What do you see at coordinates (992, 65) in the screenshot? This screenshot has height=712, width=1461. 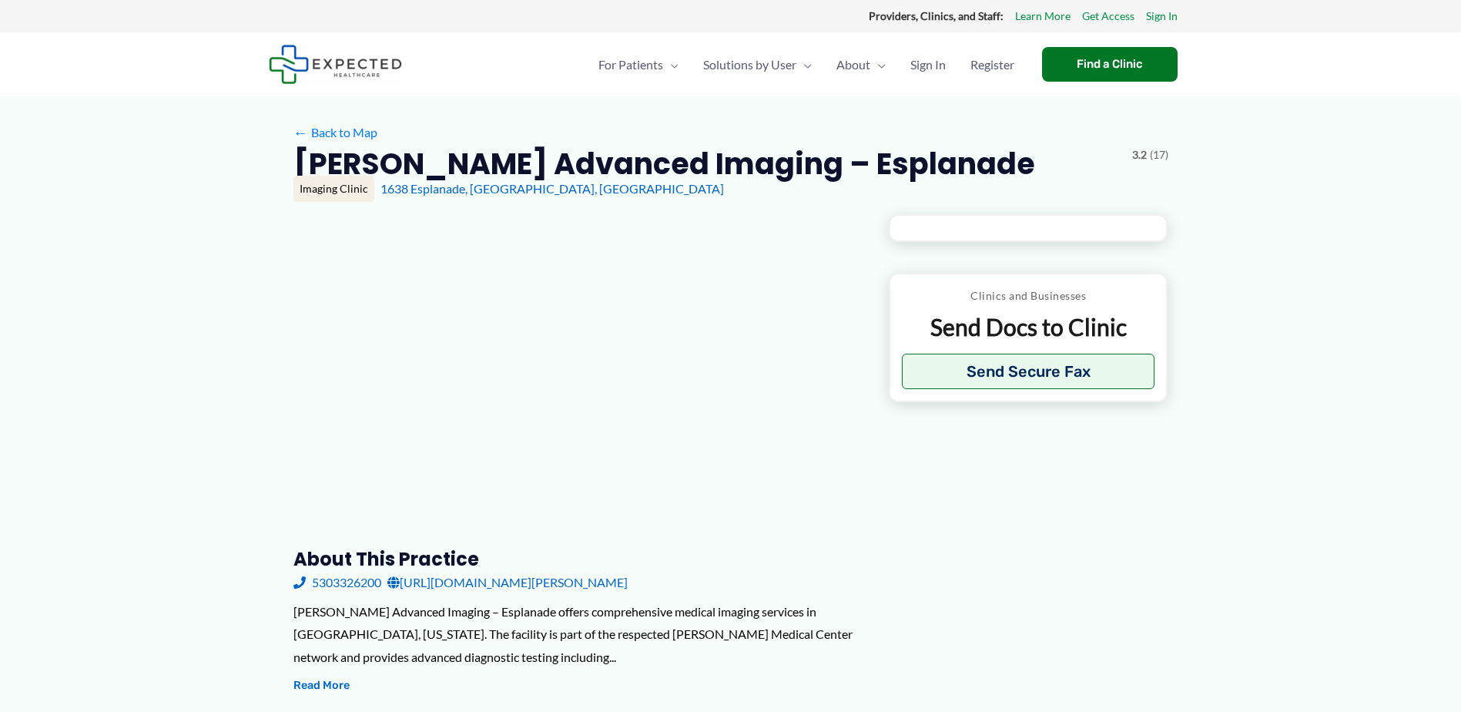 I see `span: Register` at bounding box center [992, 65].